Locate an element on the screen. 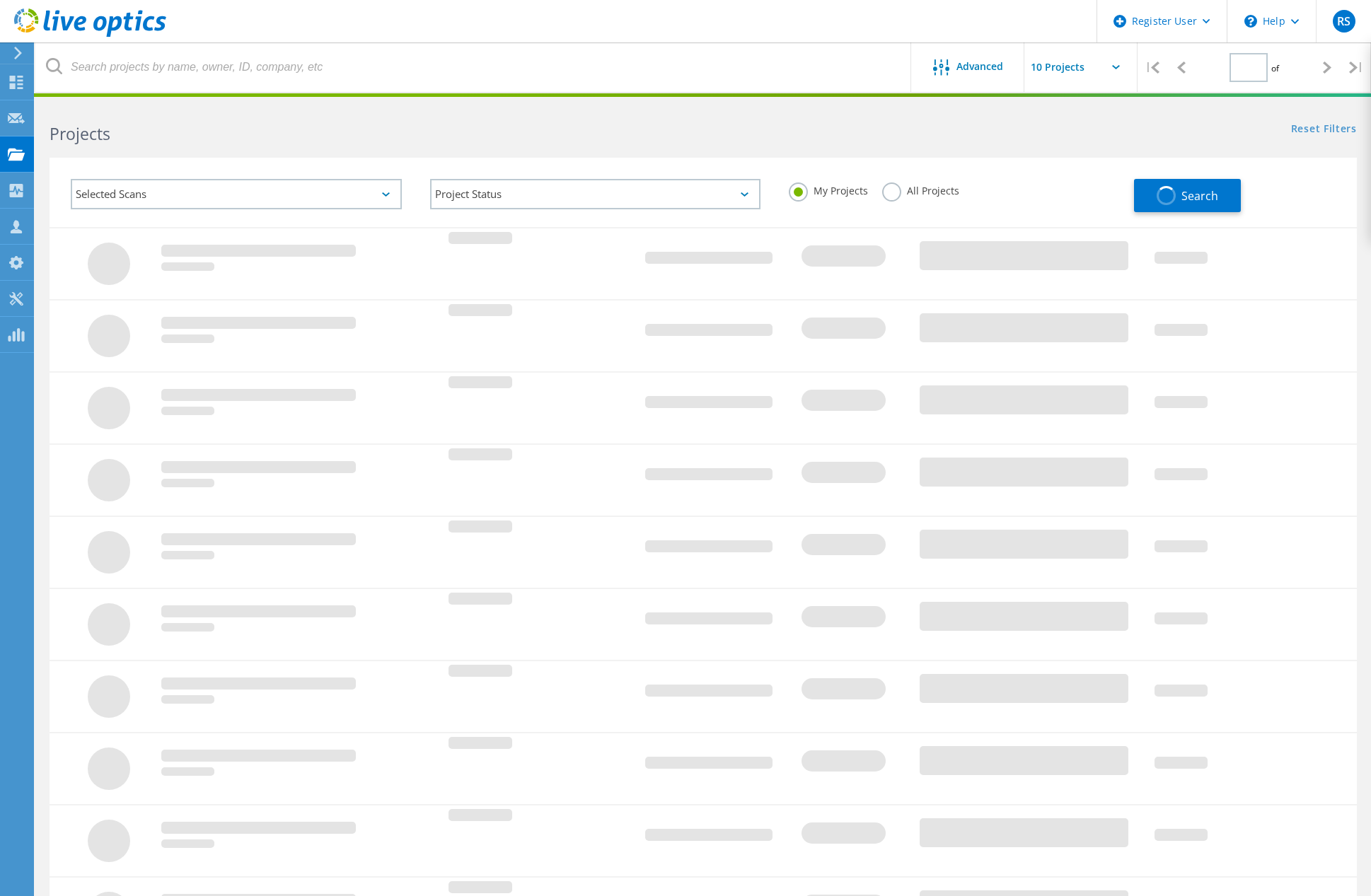 Image resolution: width=1371 pixels, height=896 pixels. span: RS is located at coordinates (1344, 21).